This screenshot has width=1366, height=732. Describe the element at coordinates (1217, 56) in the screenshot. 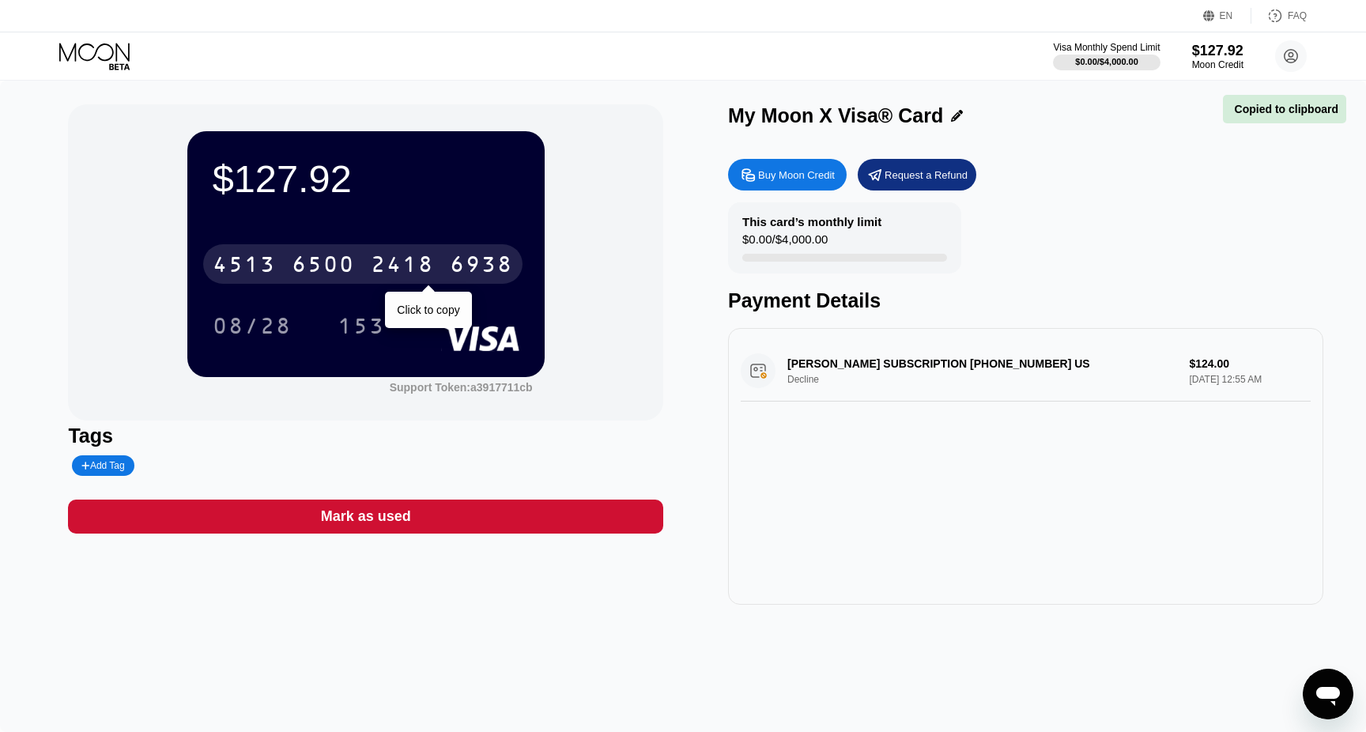

I see `div: $127.92Moon Credit` at that location.